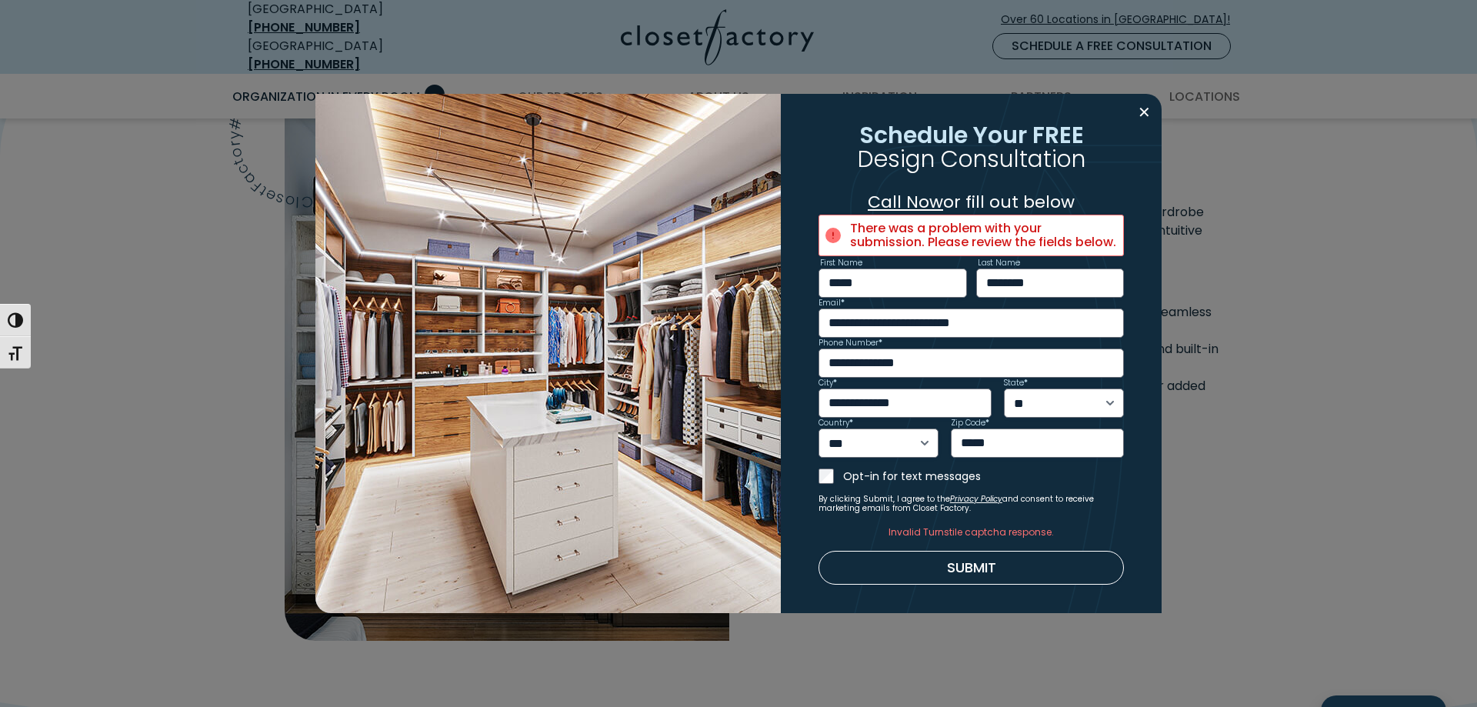 This screenshot has width=1477, height=707. I want to click on label: Opt-in for text messages, so click(984, 476).